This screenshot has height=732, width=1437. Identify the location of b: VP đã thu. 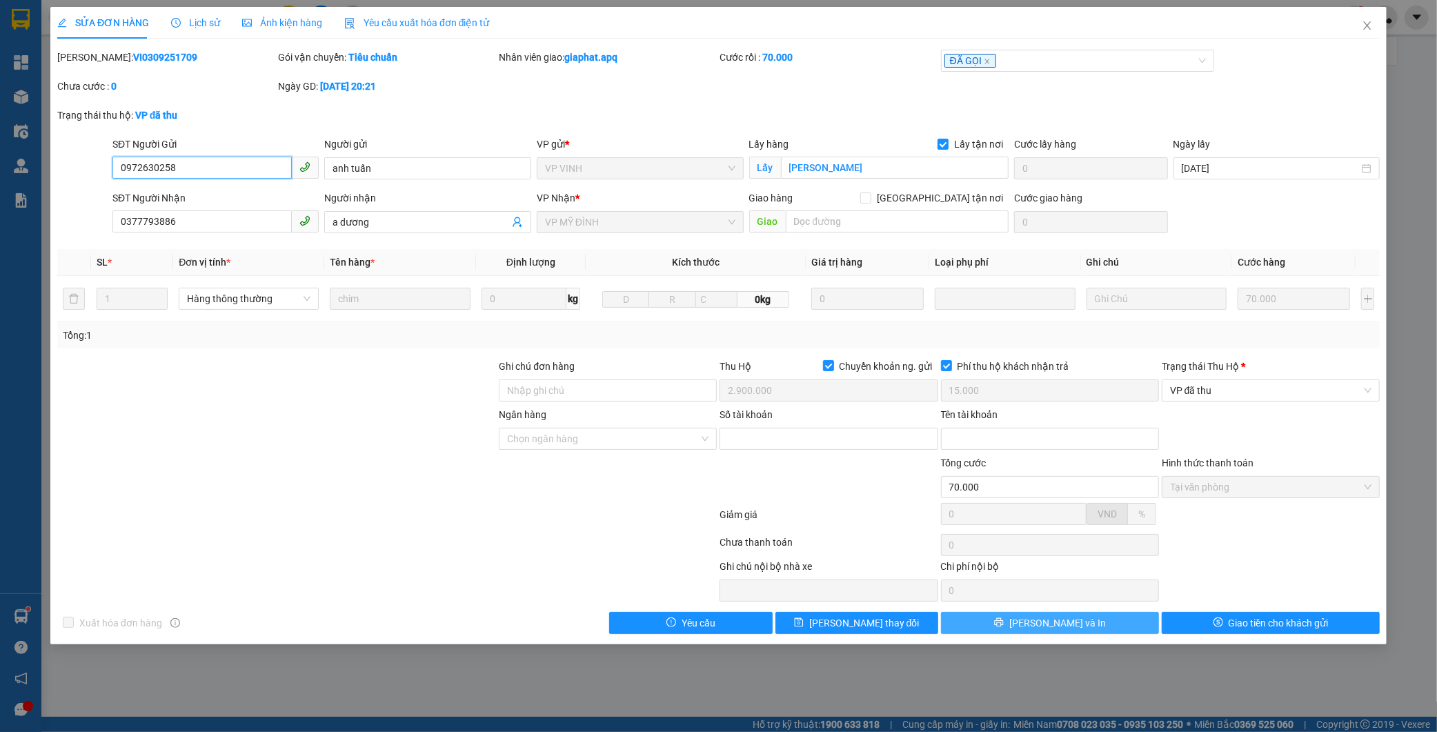
(157, 115).